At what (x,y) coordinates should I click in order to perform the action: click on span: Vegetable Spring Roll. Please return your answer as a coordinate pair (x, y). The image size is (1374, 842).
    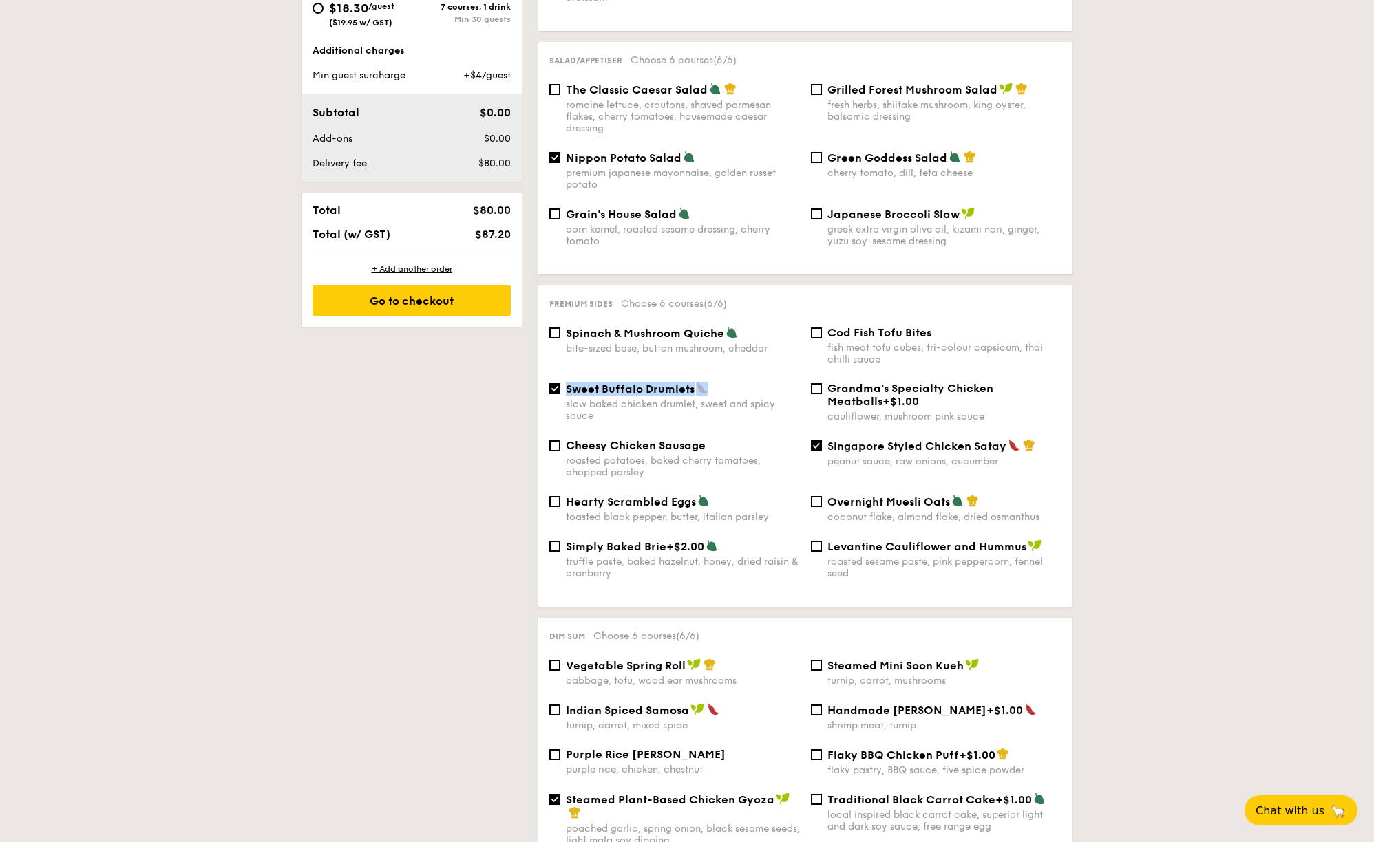
    Looking at the image, I should click on (626, 665).